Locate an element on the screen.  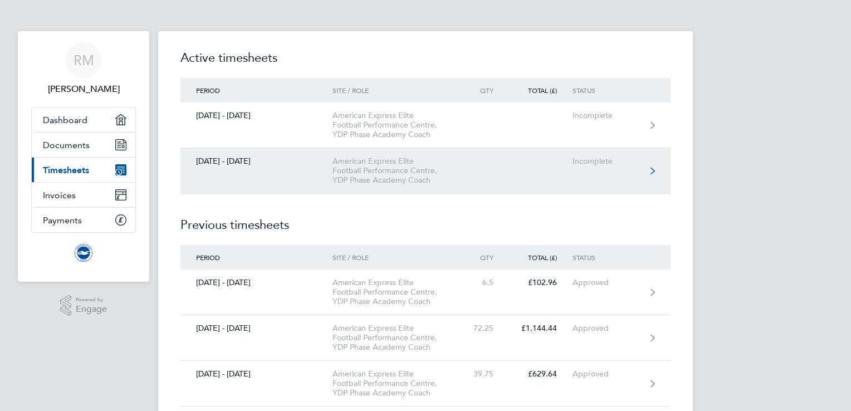
a: Timesheets is located at coordinates (83, 170).